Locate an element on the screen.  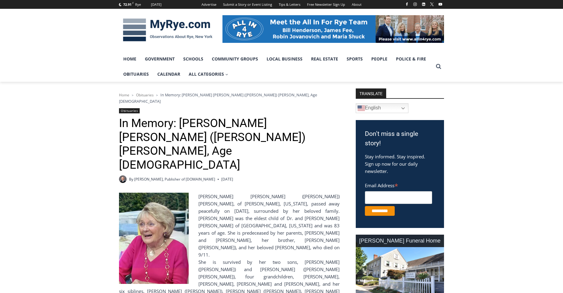
span: F is located at coordinates (133, 3).